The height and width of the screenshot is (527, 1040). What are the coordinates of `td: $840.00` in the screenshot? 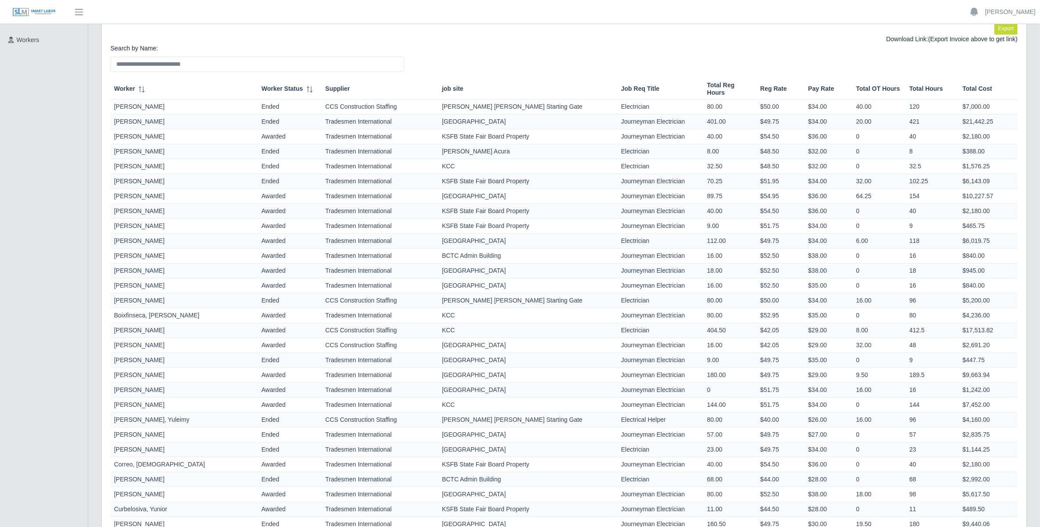 It's located at (988, 286).